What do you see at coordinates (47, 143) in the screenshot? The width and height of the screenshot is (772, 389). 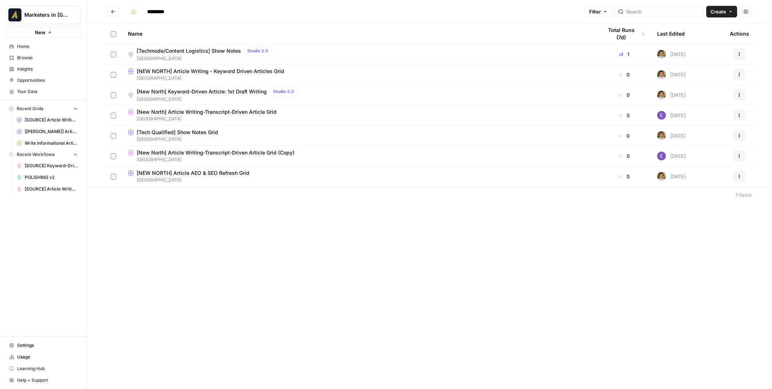 I see `a: Write Informational Article` at bounding box center [47, 143].